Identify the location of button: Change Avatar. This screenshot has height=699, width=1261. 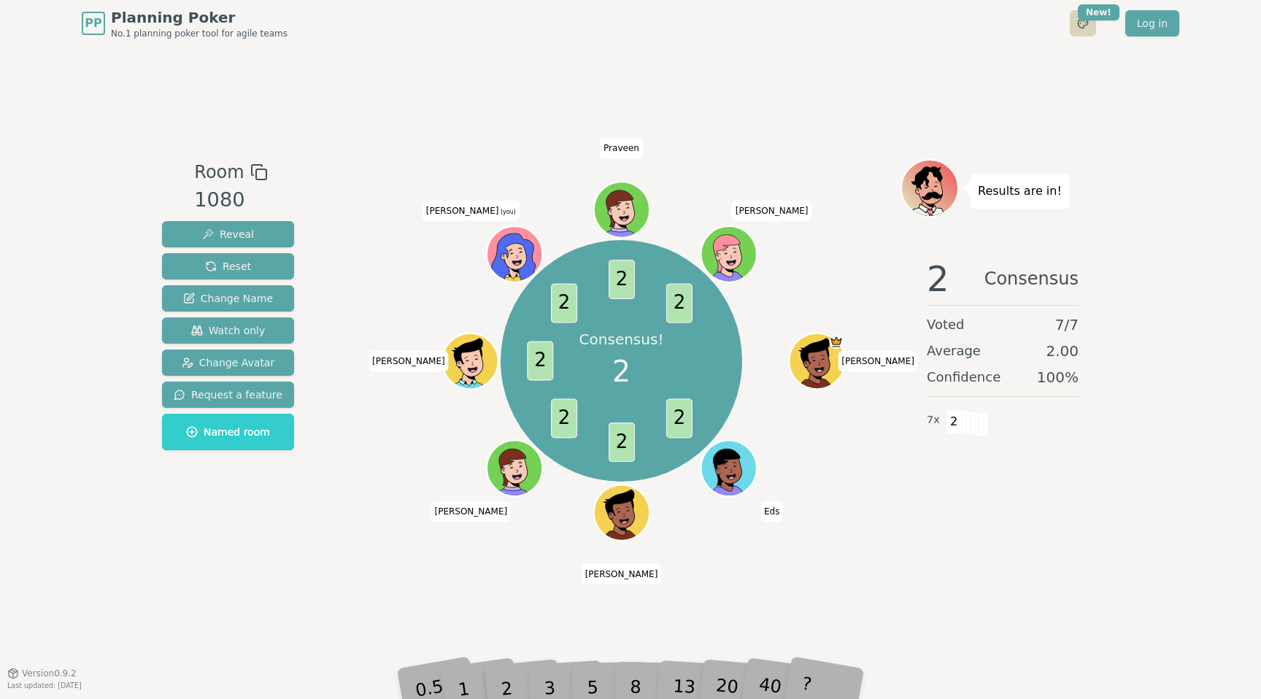
(228, 363).